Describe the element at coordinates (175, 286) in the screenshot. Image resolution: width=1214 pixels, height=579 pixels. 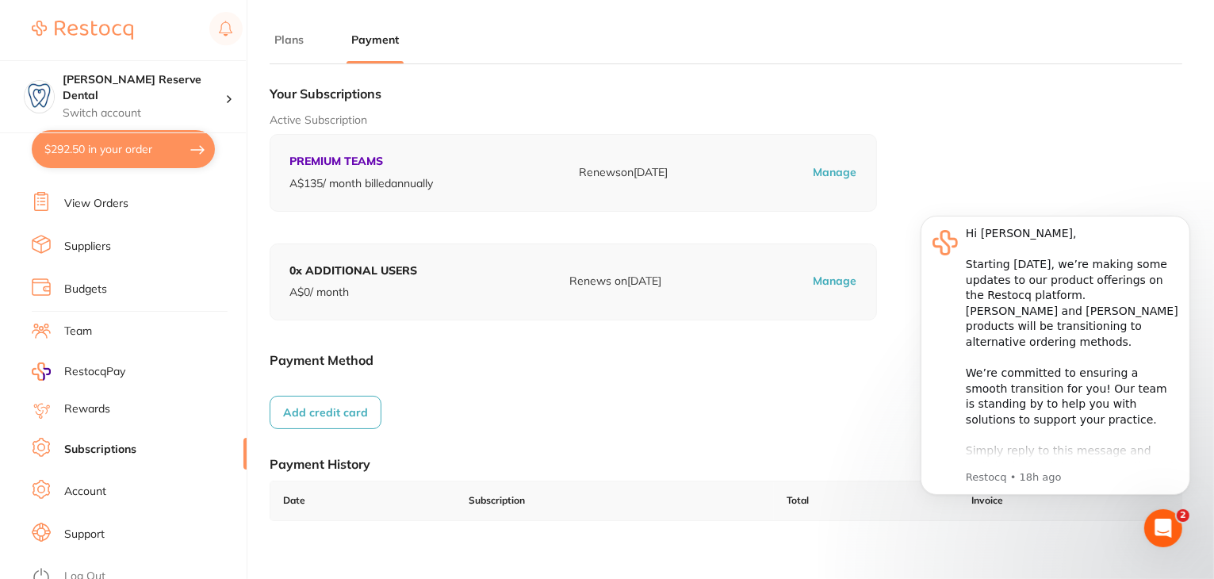
I see `p: Message from Restocq, sent 18h ago` at that location.